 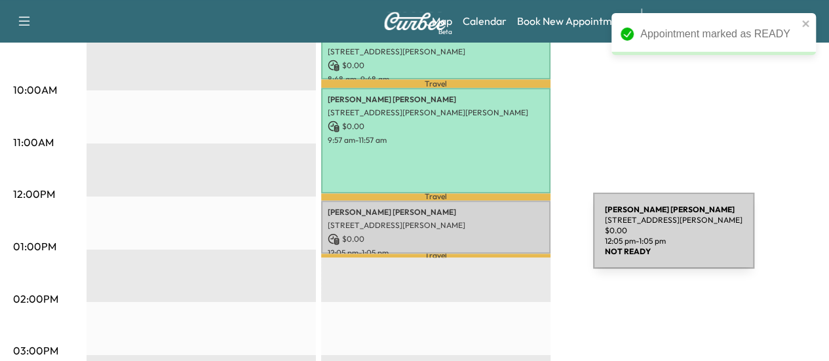 I want to click on p: 9:57 am - 11:57 am, so click(x=436, y=140).